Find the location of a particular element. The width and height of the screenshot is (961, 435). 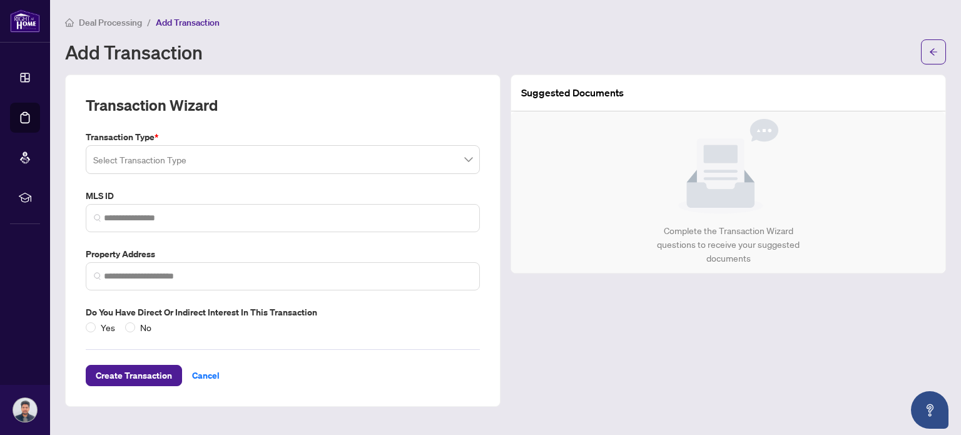

span: Deal Processing is located at coordinates (110, 23).